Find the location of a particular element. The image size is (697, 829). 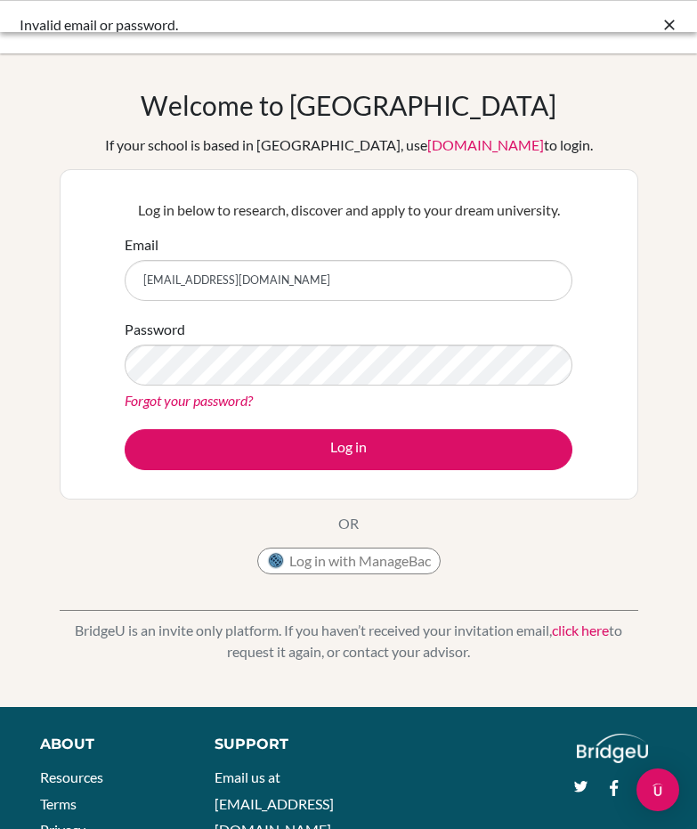

a: Resources is located at coordinates (71, 776).